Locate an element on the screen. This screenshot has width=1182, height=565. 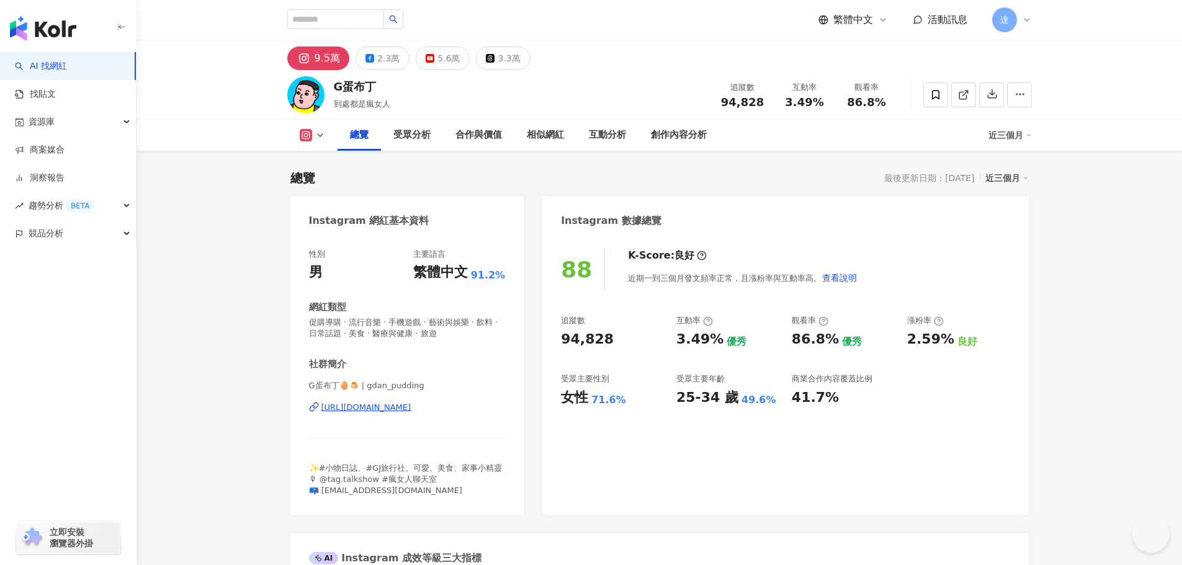
div: 合作與價值 is located at coordinates (478, 135).